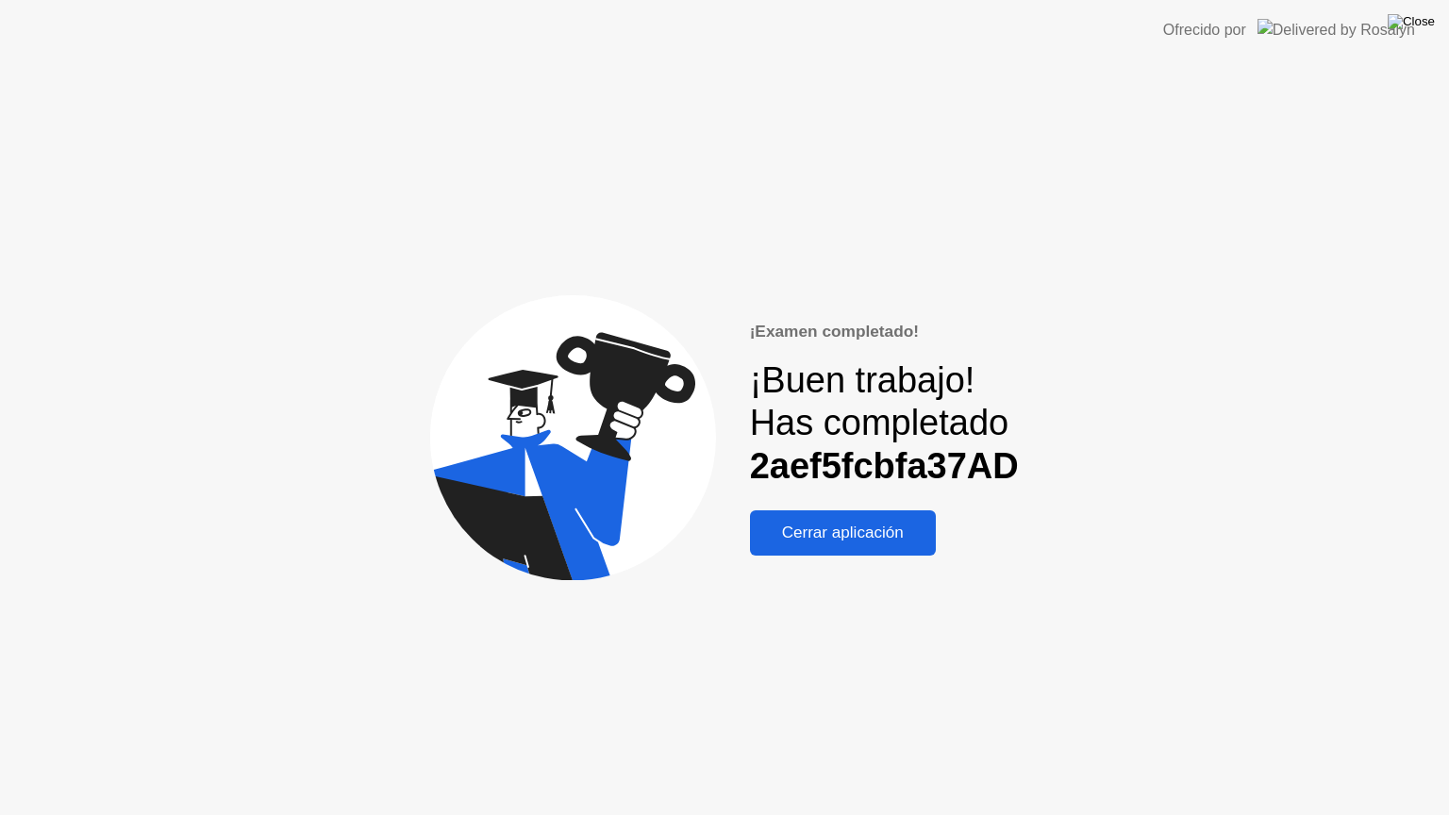 This screenshot has width=1449, height=815. I want to click on b: 2aef5fcbfa37AD, so click(884, 466).